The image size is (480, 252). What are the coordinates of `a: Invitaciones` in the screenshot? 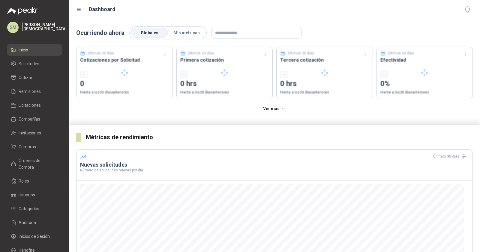 It's located at (35, 133).